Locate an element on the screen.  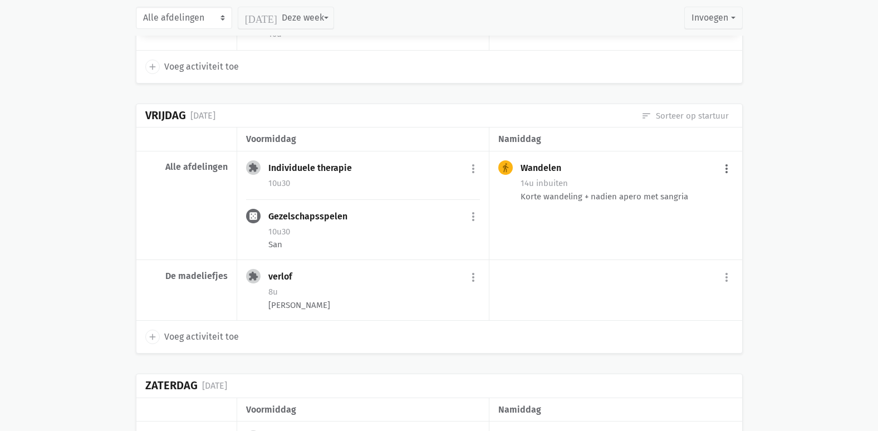
div: Alle afdelingen is located at coordinates (187, 167).